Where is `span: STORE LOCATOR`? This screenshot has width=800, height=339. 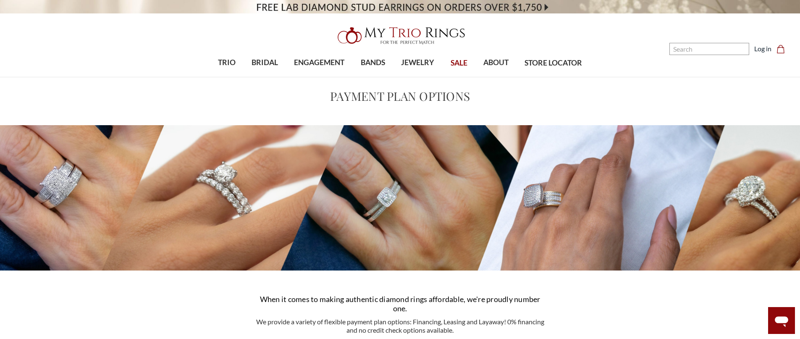
span: STORE LOCATOR is located at coordinates (553, 63).